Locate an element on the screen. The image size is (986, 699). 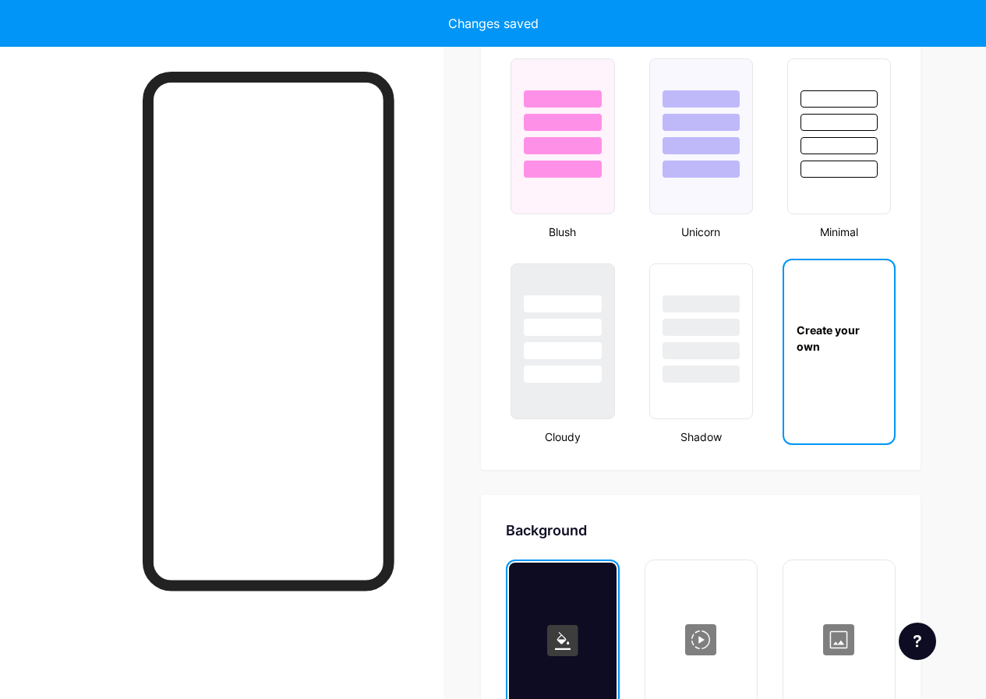
div: Cloudy is located at coordinates (562, 437).